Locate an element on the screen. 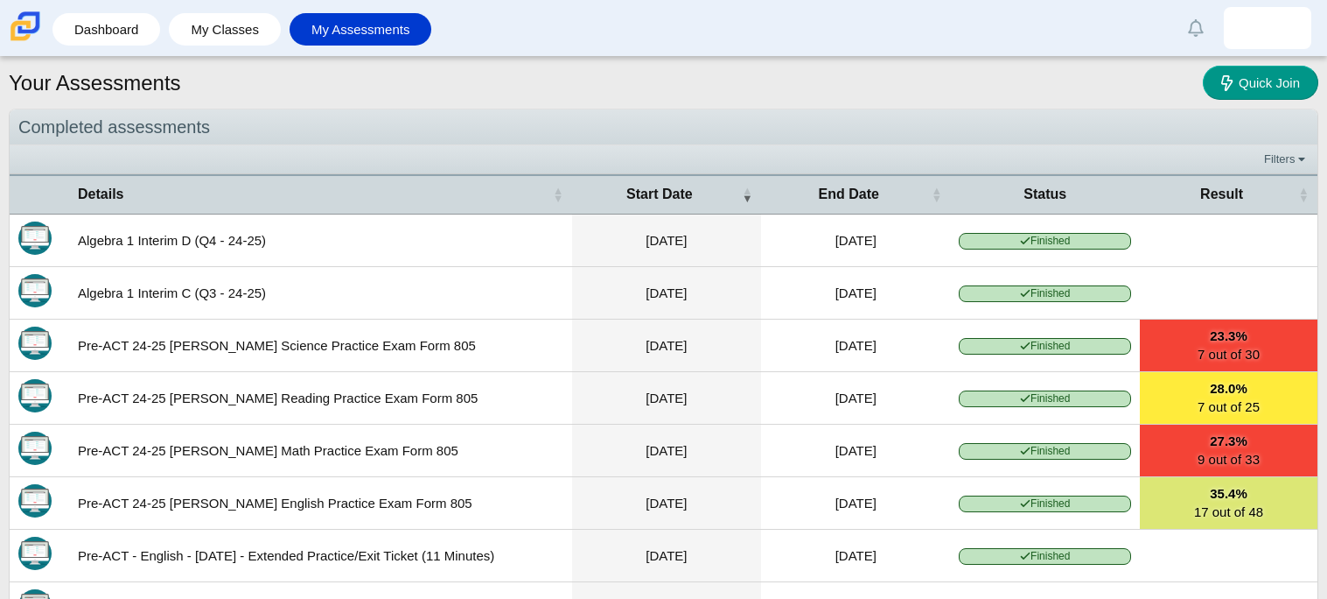 The image size is (1327, 599). time: Mar 18, 2025 at 9:22 AM is located at coordinates (856, 292).